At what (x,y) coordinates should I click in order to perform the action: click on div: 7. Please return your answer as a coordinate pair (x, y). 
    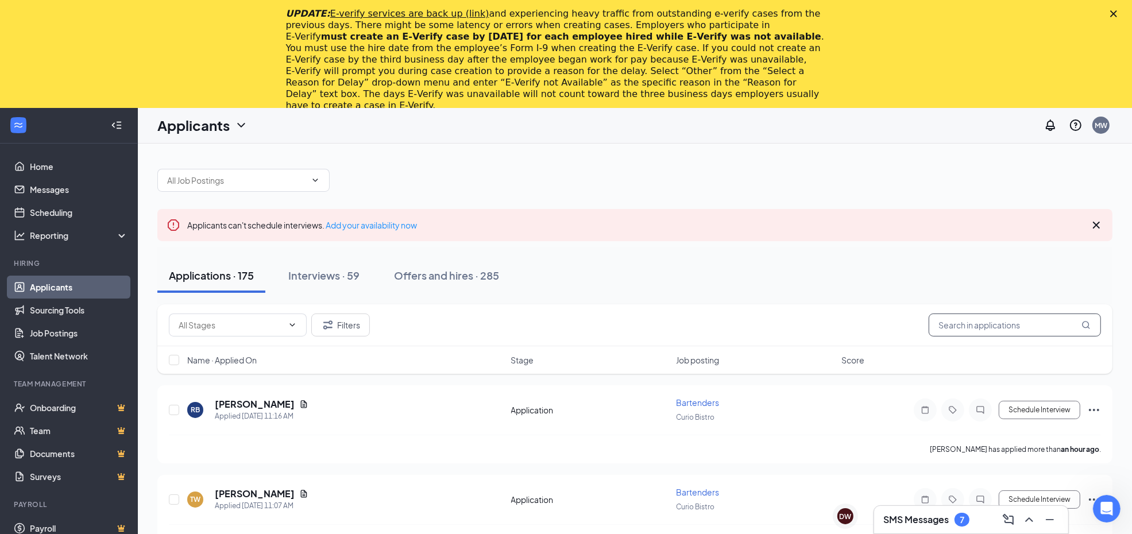
    Looking at the image, I should click on (962, 520).